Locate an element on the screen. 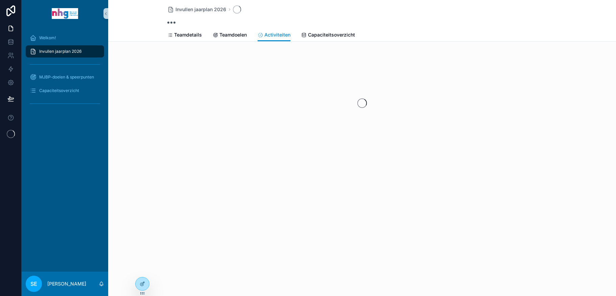  span: MJBP-doelen & speerpunten is located at coordinates (67, 77).